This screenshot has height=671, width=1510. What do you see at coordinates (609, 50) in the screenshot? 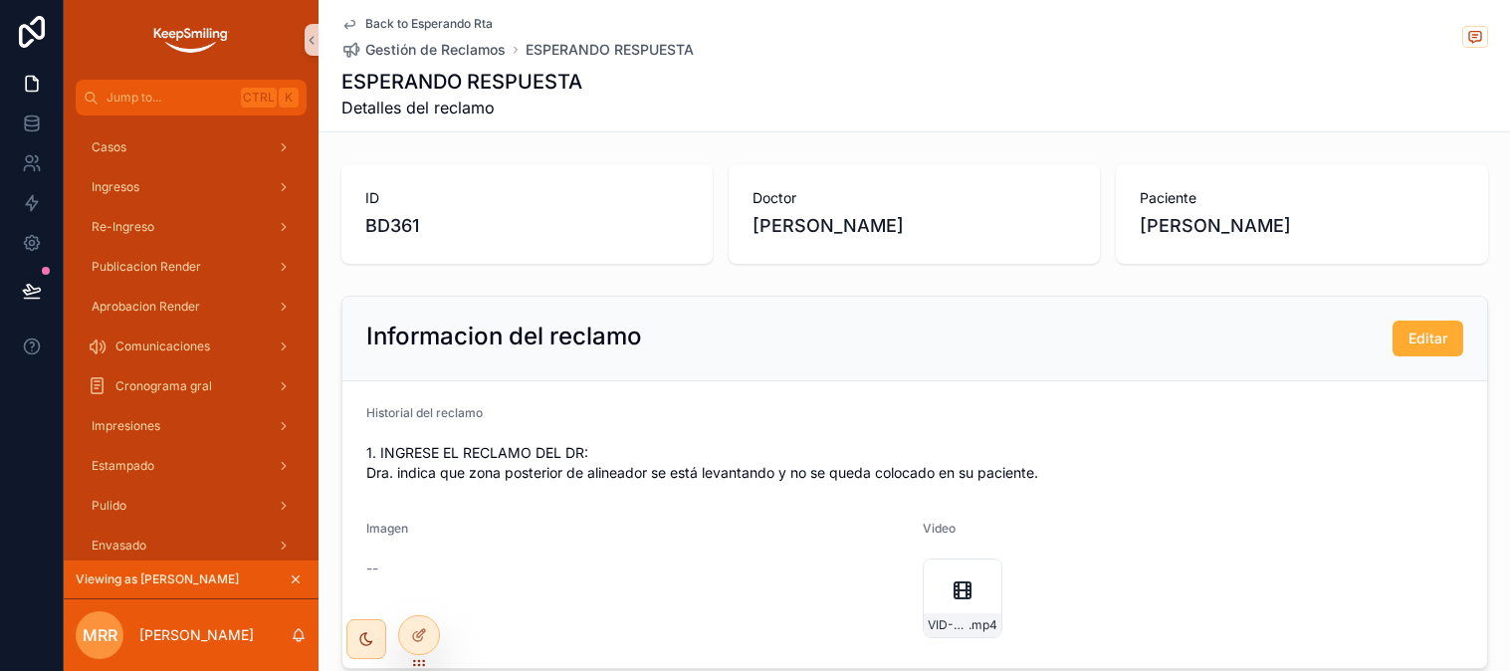
I see `a: ESPERANDO RESPUESTA` at bounding box center [609, 50].